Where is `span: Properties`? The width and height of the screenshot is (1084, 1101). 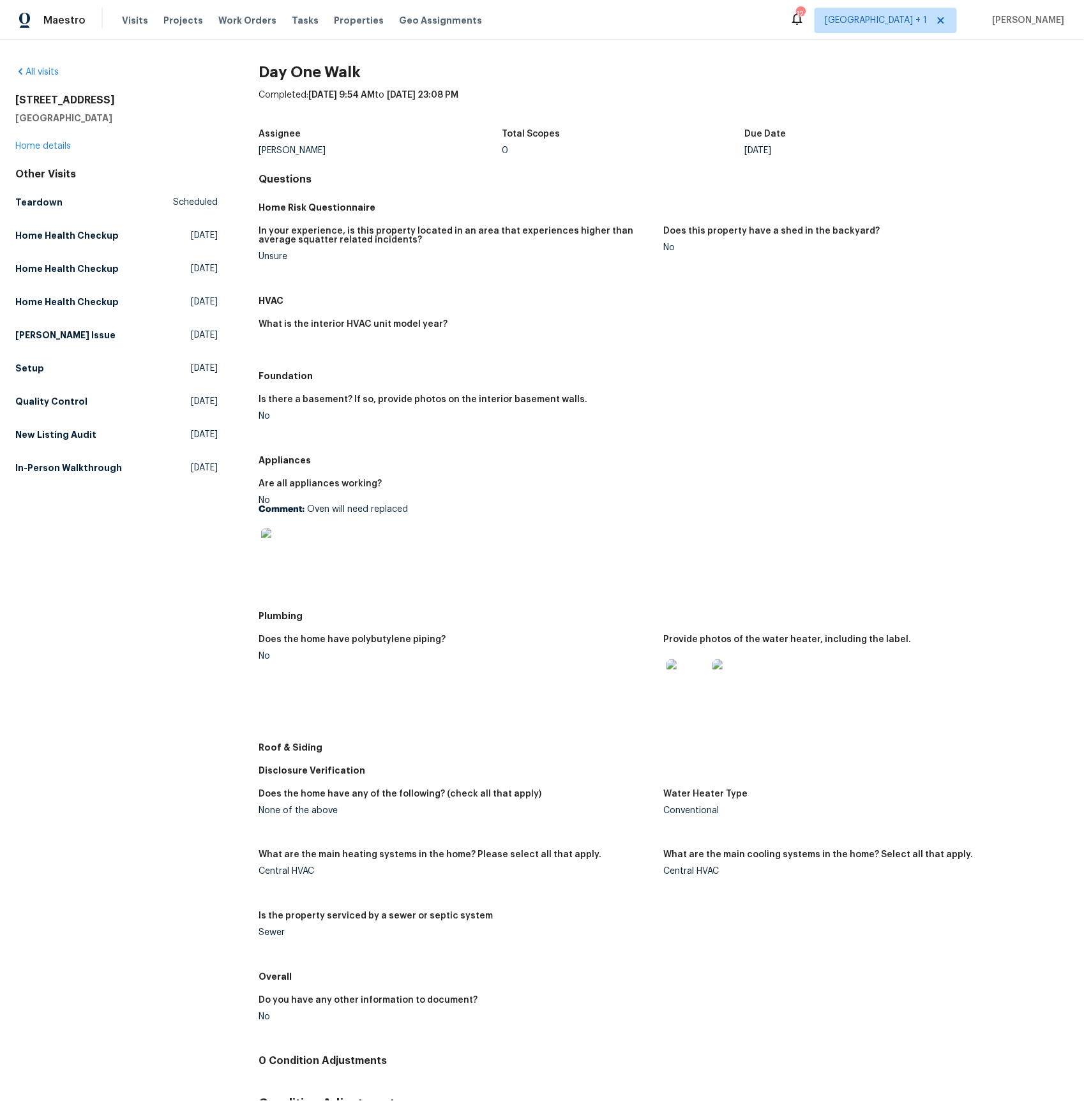
span: Properties is located at coordinates (359, 20).